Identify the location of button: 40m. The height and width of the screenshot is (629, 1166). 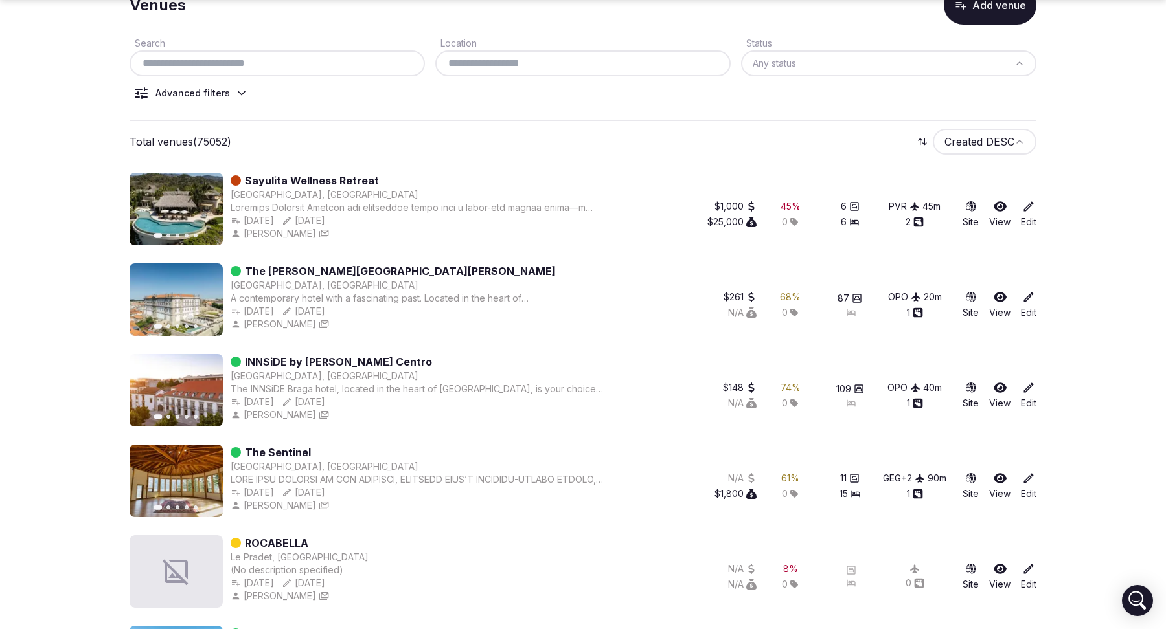
(932, 388).